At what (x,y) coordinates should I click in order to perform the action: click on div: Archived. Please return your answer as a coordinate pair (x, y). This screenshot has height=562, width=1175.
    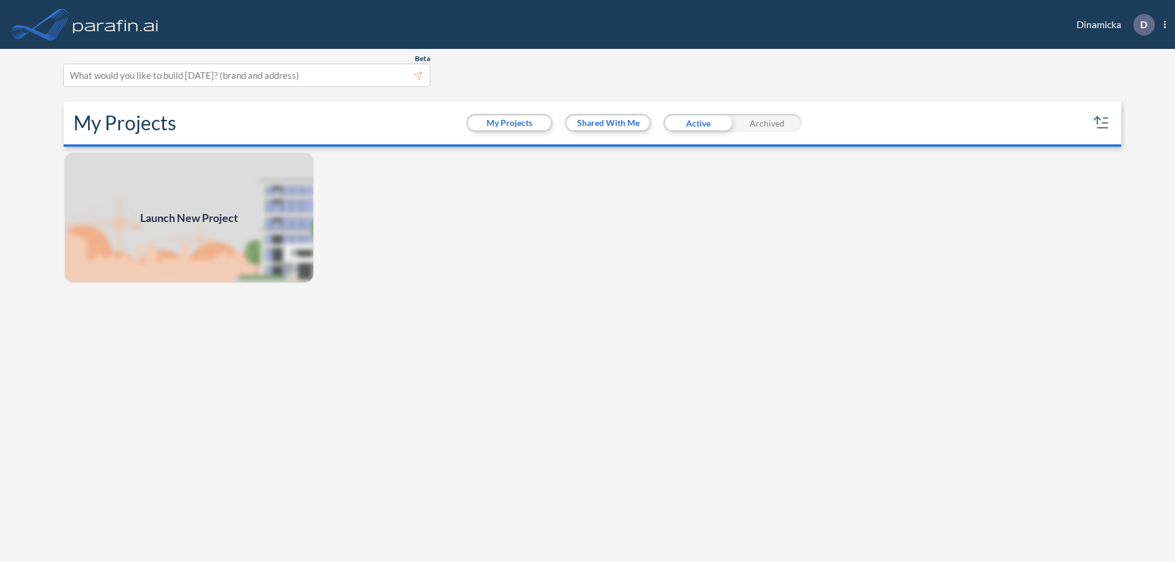
    Looking at the image, I should click on (767, 123).